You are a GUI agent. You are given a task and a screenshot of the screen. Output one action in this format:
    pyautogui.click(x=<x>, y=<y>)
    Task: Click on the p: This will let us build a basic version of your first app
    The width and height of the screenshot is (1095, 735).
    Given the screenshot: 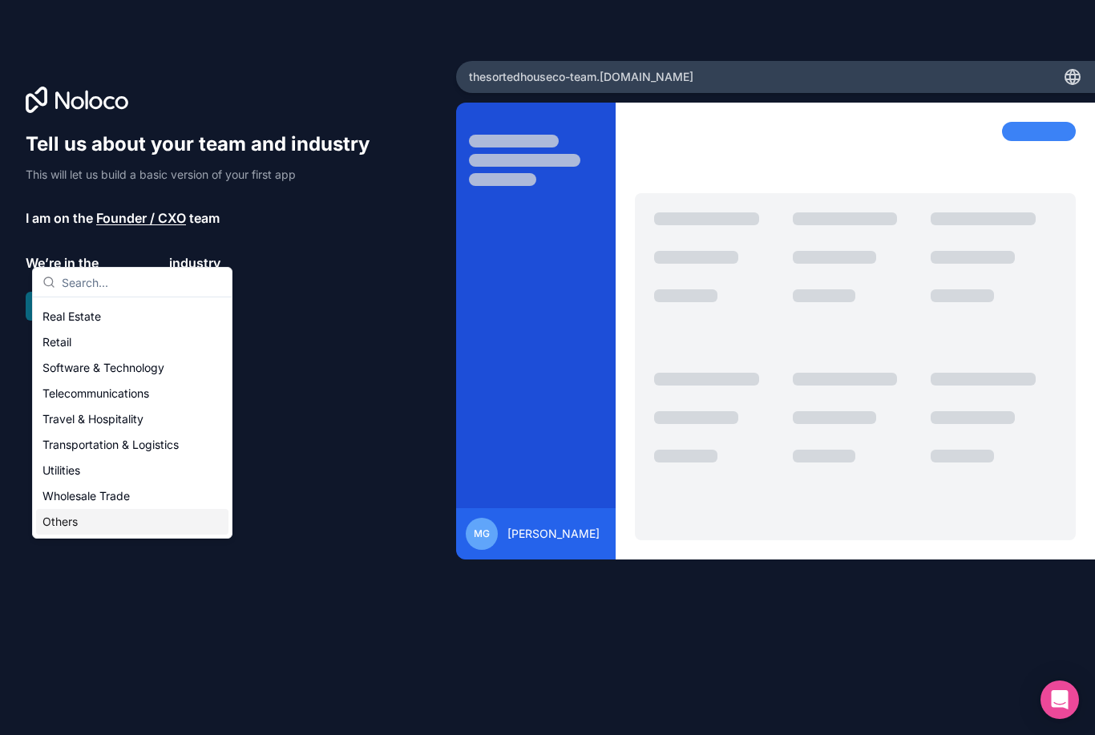 What is the action you would take?
    pyautogui.click(x=205, y=175)
    